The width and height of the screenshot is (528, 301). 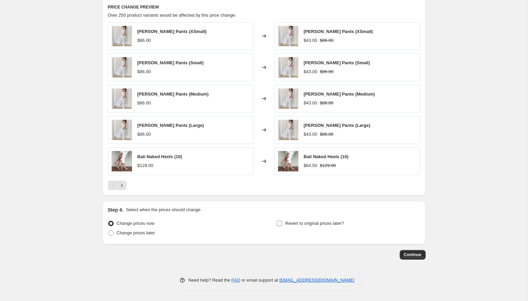 What do you see at coordinates (172, 15) in the screenshot?
I see `span: Over 250 product variants would be affected by this price change:` at bounding box center [172, 15].